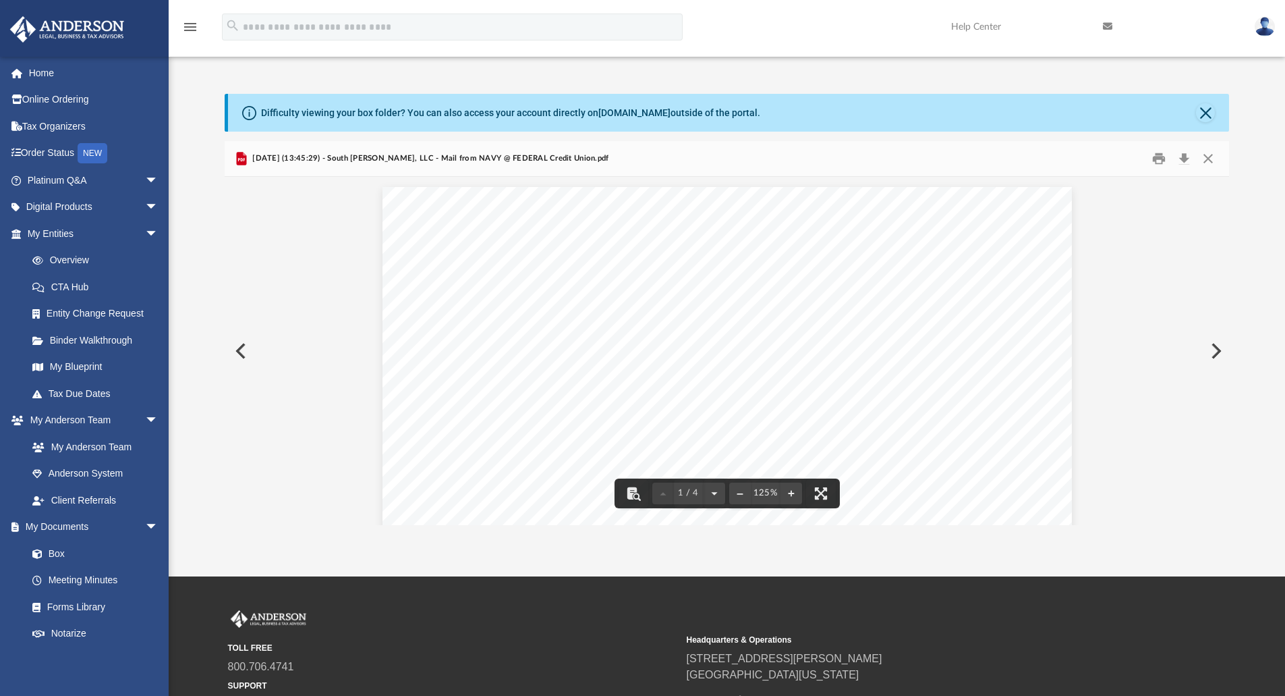 The width and height of the screenshot is (1285, 696). I want to click on i: search, so click(233, 26).